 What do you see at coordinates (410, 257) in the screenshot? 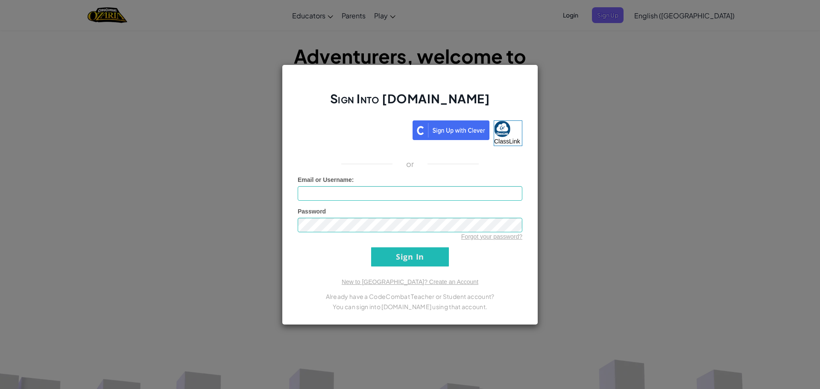
I see `input: Sign In` at bounding box center [410, 257].